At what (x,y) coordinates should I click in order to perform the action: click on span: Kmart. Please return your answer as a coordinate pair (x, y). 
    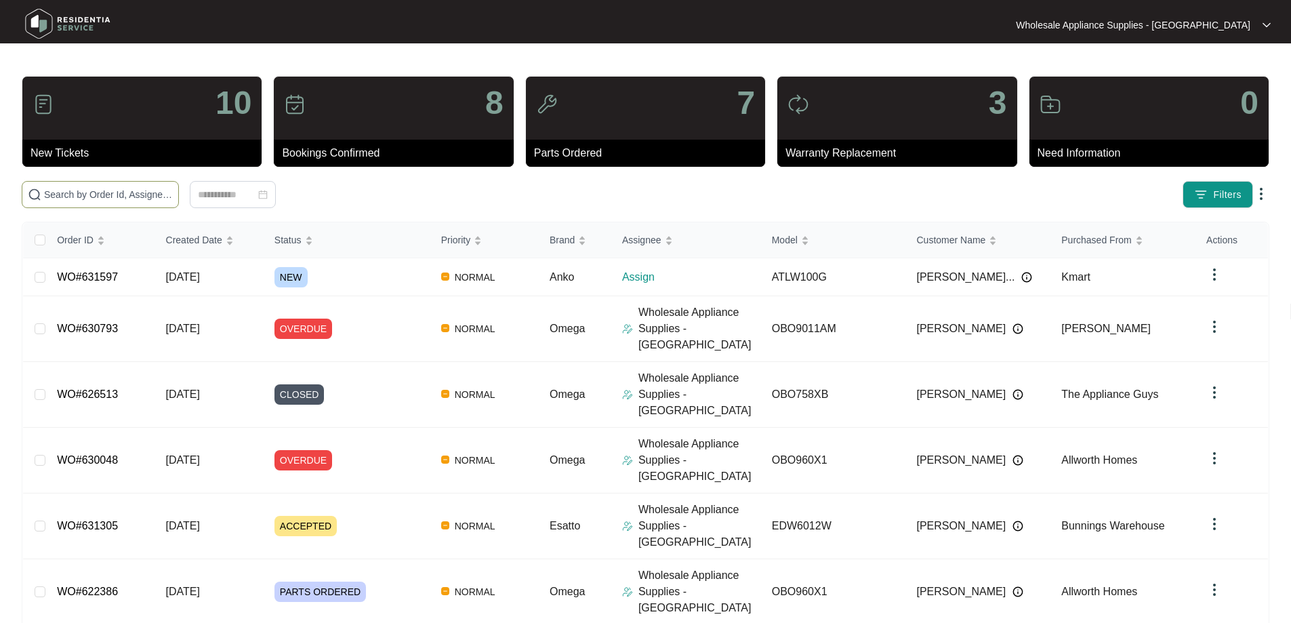
    Looking at the image, I should click on (1075, 276).